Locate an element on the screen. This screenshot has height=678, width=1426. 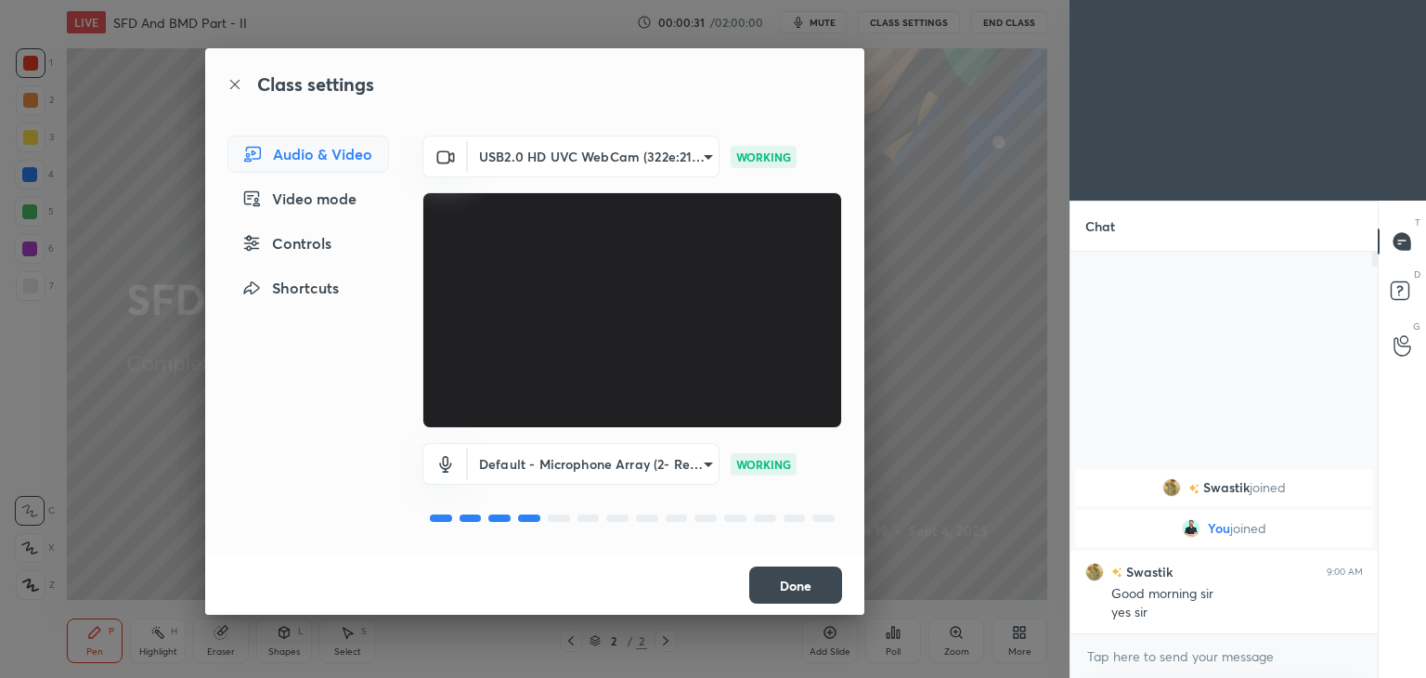
div: yes sir is located at coordinates (1237, 613).